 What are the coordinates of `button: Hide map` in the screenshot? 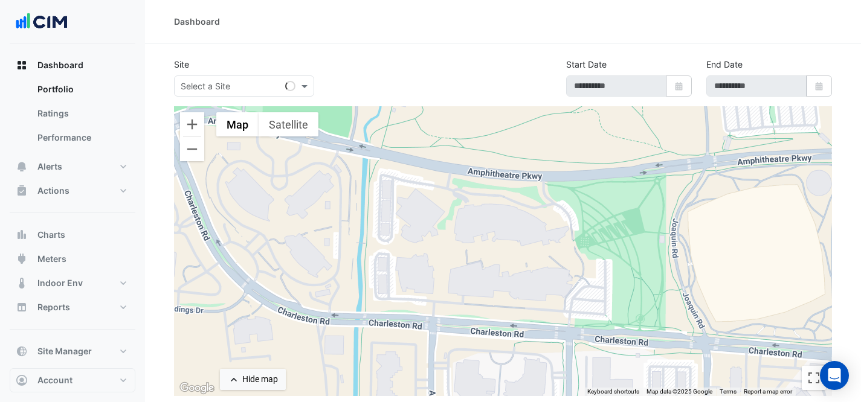 It's located at (252, 379).